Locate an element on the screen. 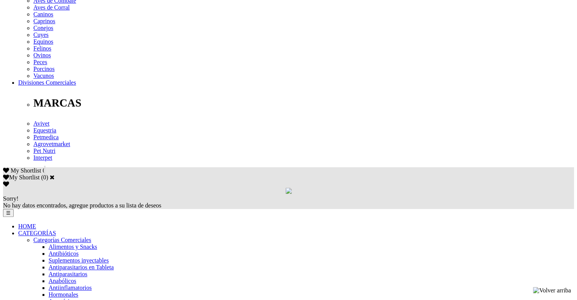 The height and width of the screenshot is (300, 577). label: My Shortlist is located at coordinates (21, 177).